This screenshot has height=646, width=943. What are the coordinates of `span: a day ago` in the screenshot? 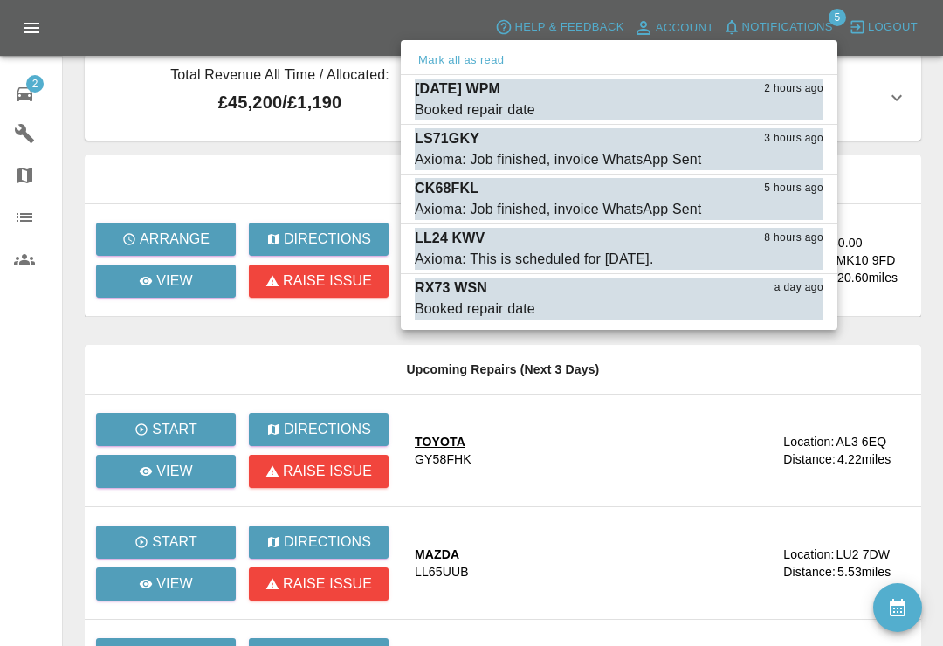 It's located at (799, 288).